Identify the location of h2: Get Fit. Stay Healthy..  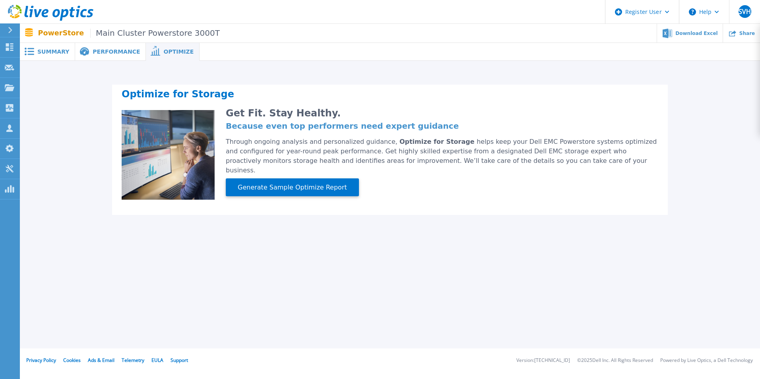
(442, 113).